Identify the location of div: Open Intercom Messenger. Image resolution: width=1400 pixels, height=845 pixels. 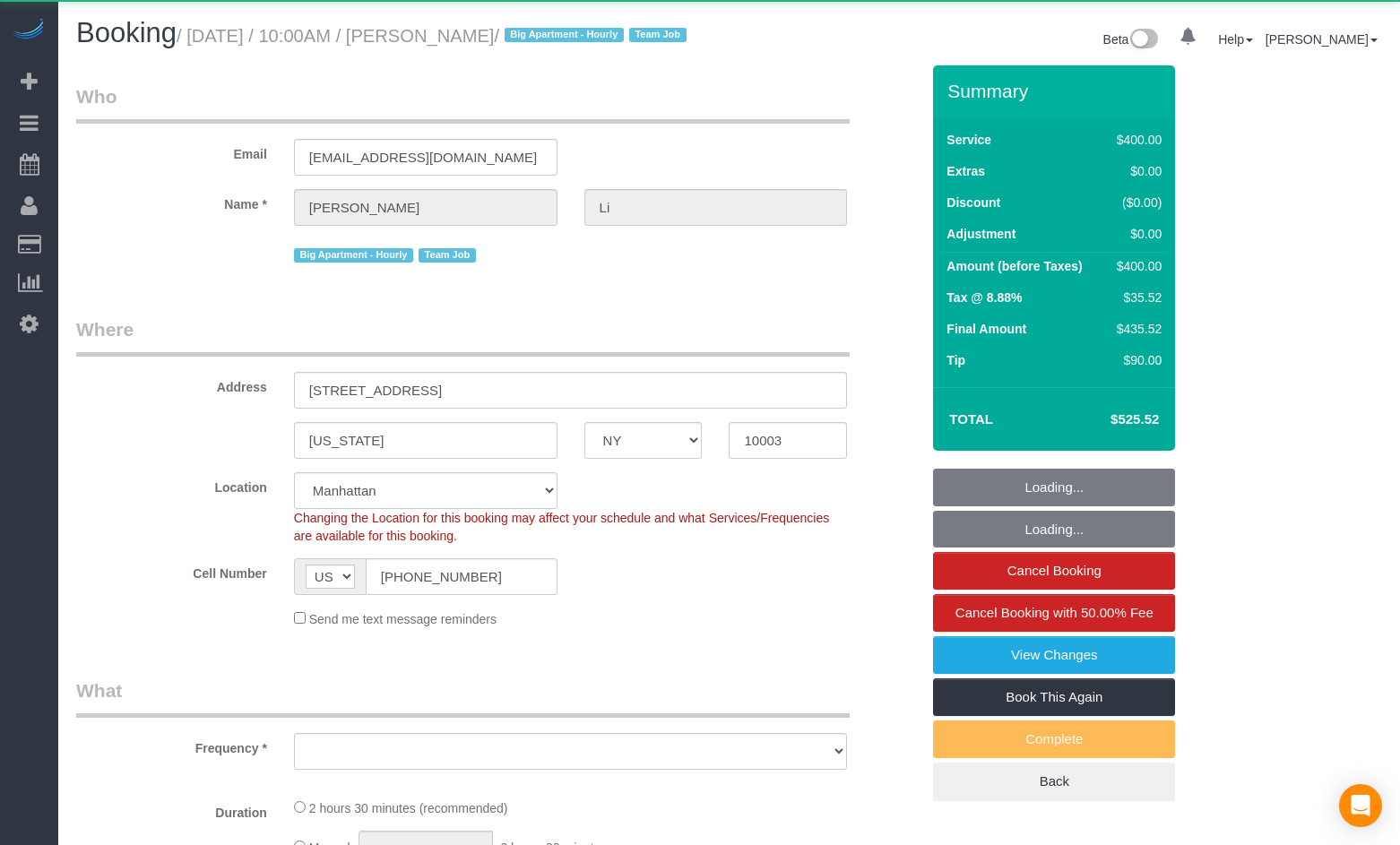
(1361, 806).